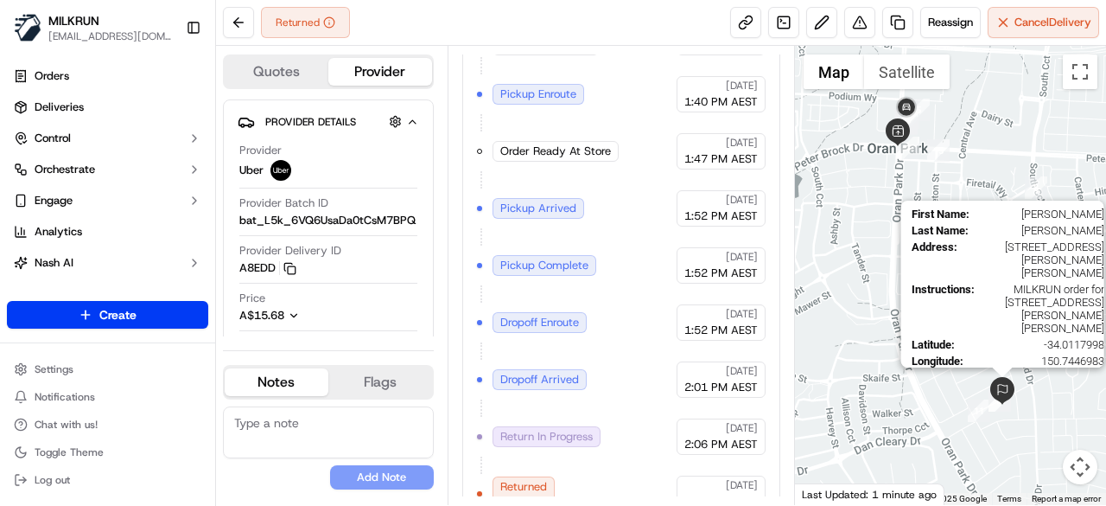 The height and width of the screenshot is (506, 1106). Describe the element at coordinates (544, 265) in the screenshot. I see `span: Pickup Complete` at that location.